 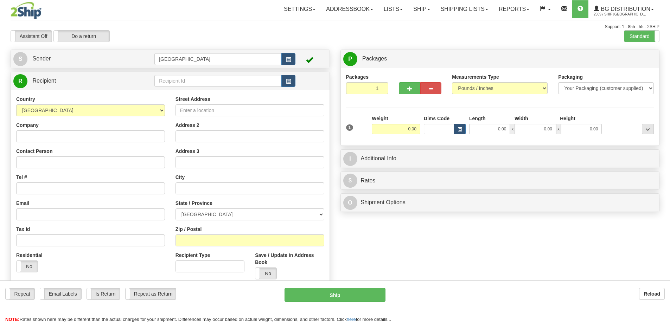 I want to click on a: S Sender, so click(x=84, y=59).